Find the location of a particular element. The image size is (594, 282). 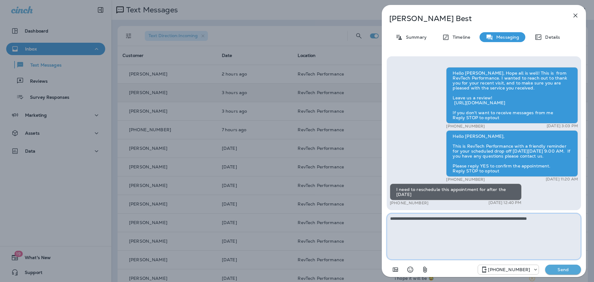

p: Details is located at coordinates (551, 37).